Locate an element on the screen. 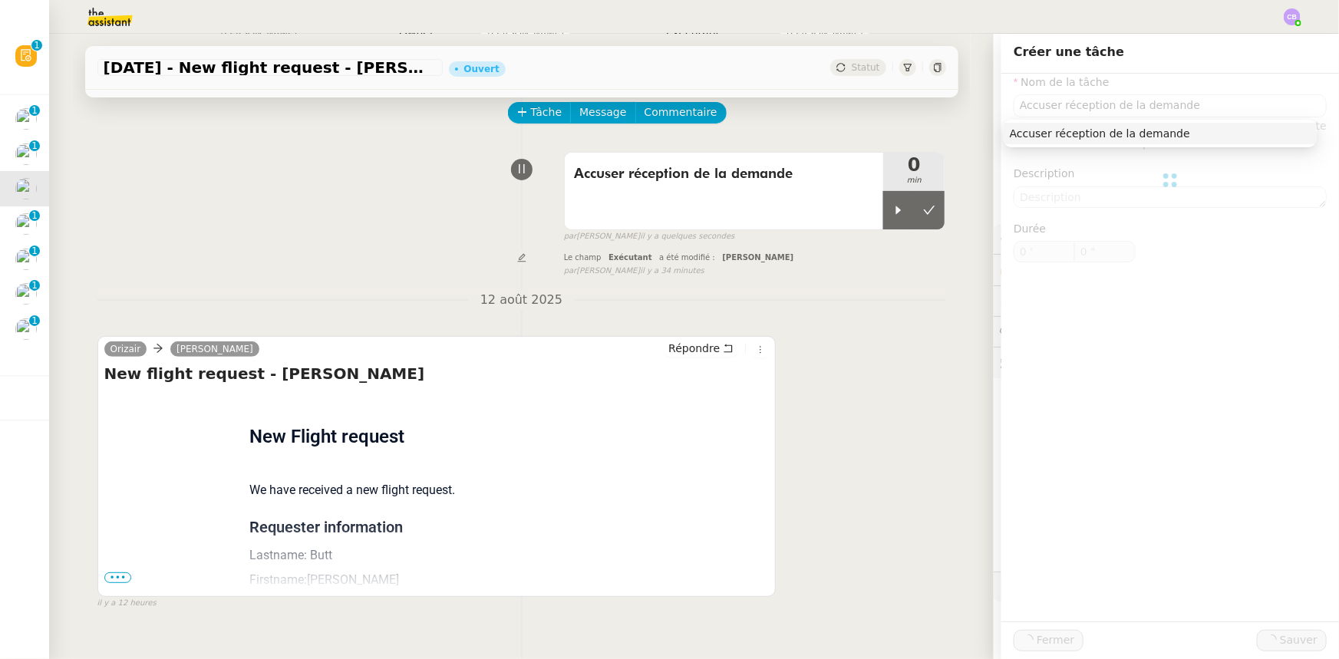 The width and height of the screenshot is (1339, 659). span: Tâche is located at coordinates (546, 112).